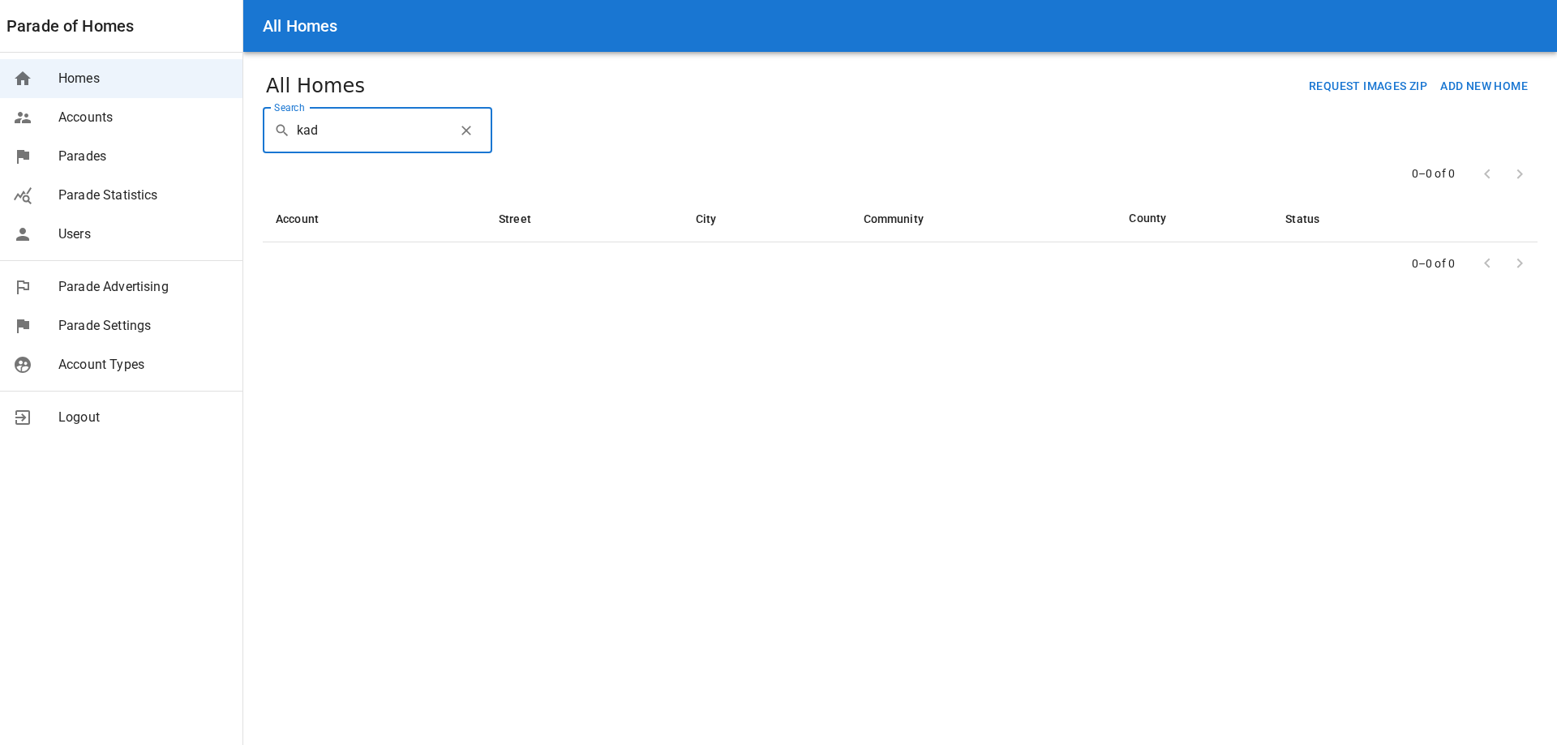  I want to click on span: Users, so click(144, 234).